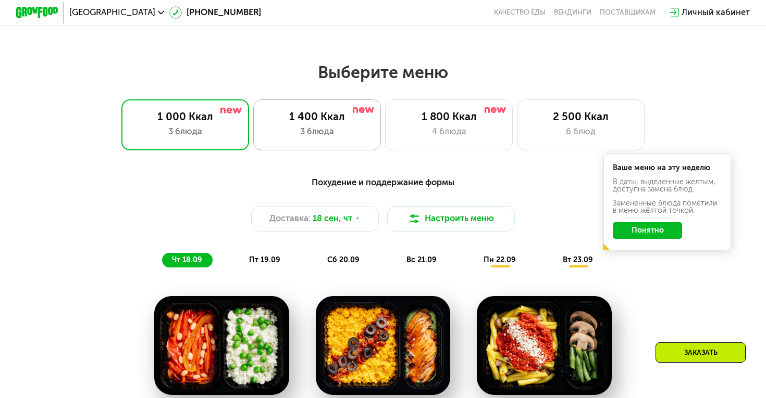 This screenshot has height=398, width=766. What do you see at coordinates (667, 168) in the screenshot?
I see `div: Ваше меню на эту неделю` at bounding box center [667, 168].